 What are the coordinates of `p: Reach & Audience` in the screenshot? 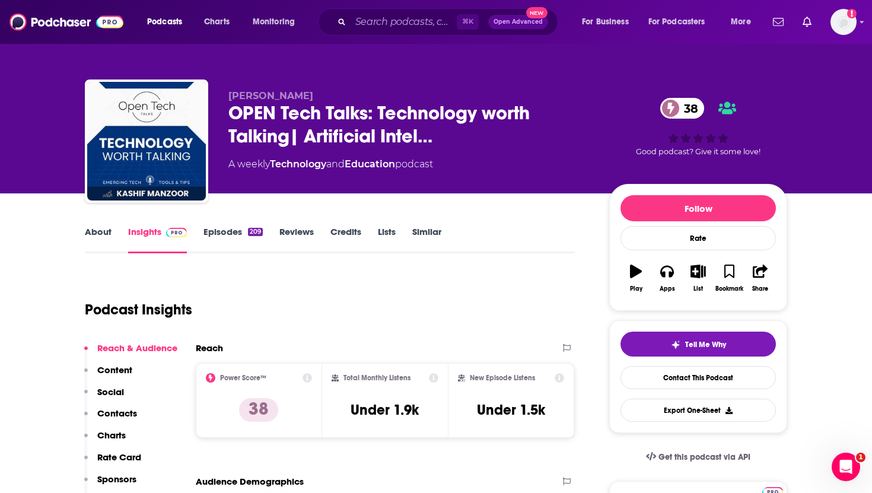 It's located at (137, 348).